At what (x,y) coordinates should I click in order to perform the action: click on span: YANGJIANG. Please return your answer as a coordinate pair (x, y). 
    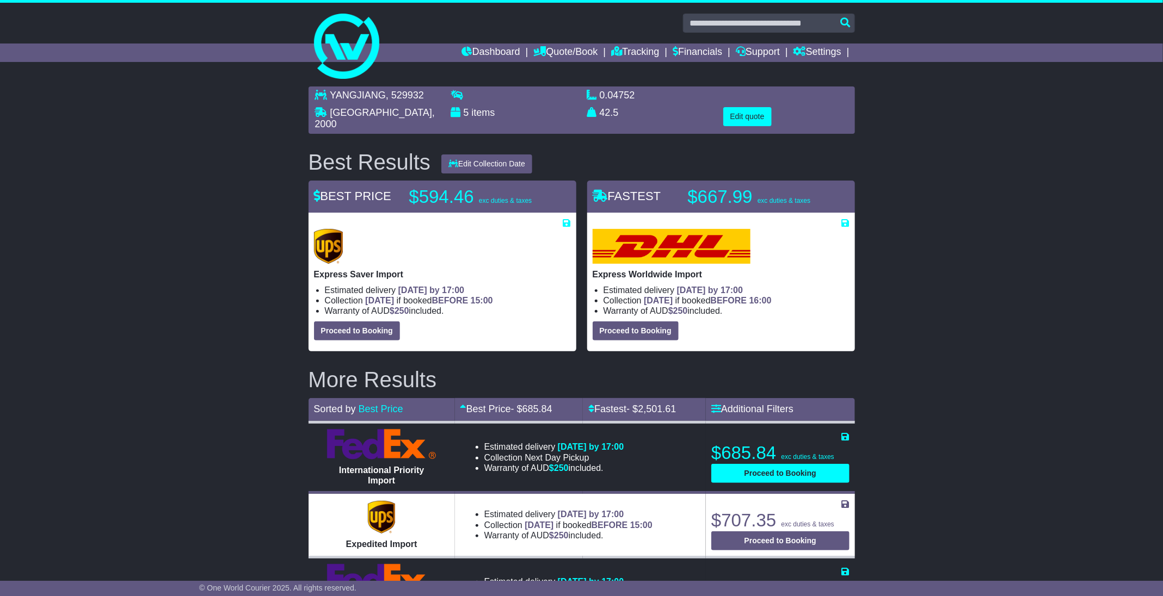
    Looking at the image, I should click on (357, 95).